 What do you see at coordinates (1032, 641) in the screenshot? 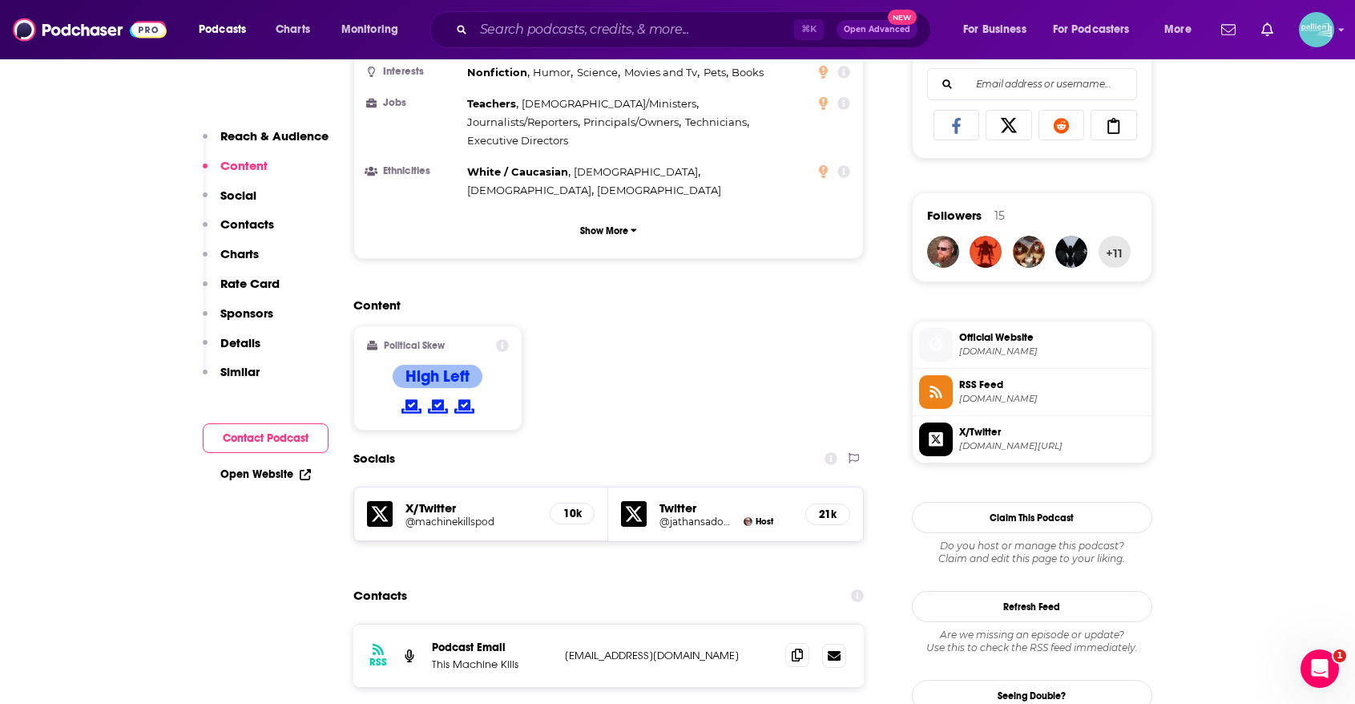
I see `div: Are we missing an episode or update? Use this to check the RSS feed immediately.` at bounding box center [1032, 641].